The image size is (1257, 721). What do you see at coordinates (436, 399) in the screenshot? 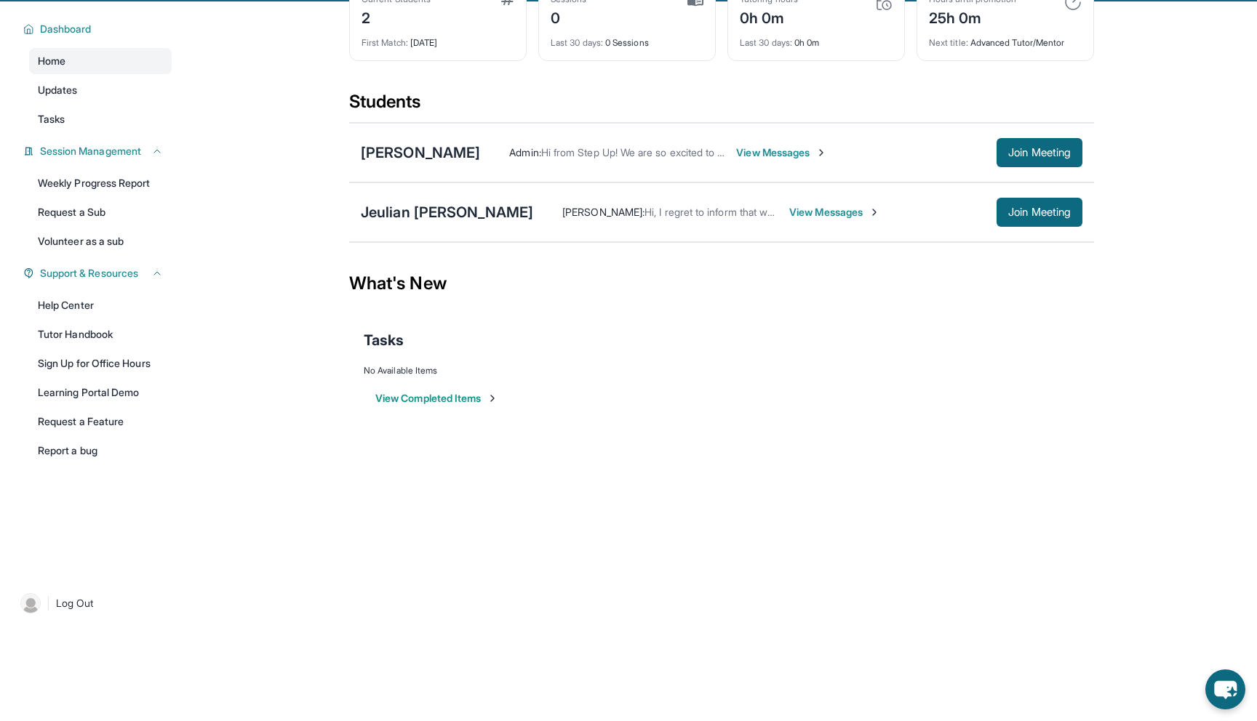
I see `button: View Completed Items` at bounding box center [436, 399].